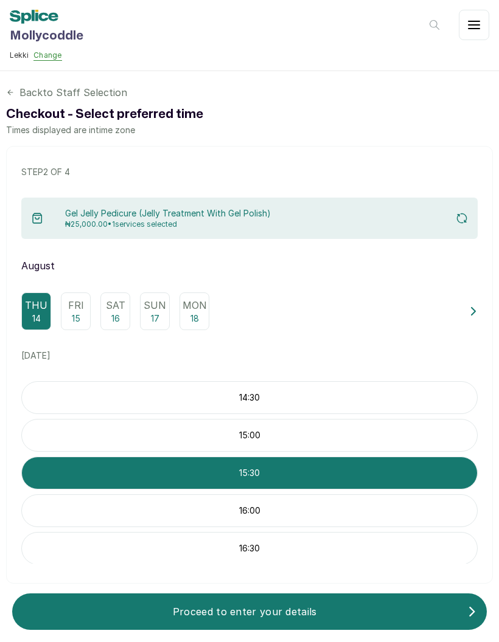  What do you see at coordinates (249, 266) in the screenshot?
I see `p: August` at bounding box center [249, 266].